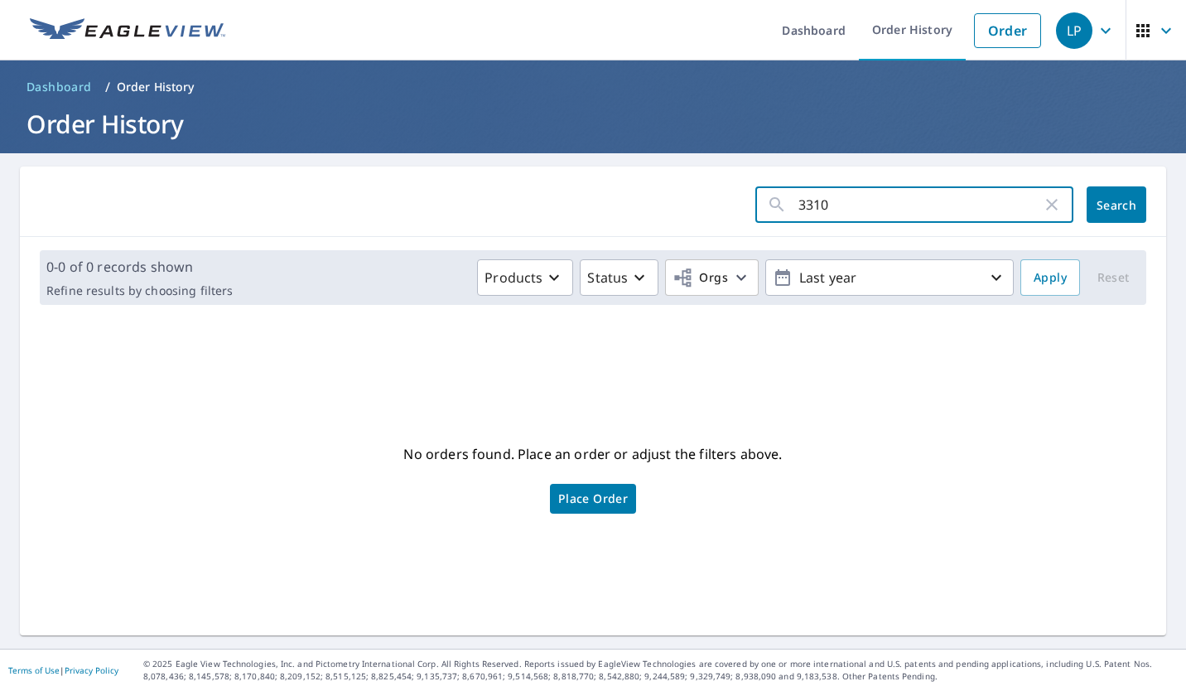 This screenshot has height=691, width=1186. Describe the element at coordinates (593, 123) in the screenshot. I see `h1: Order History` at that location.